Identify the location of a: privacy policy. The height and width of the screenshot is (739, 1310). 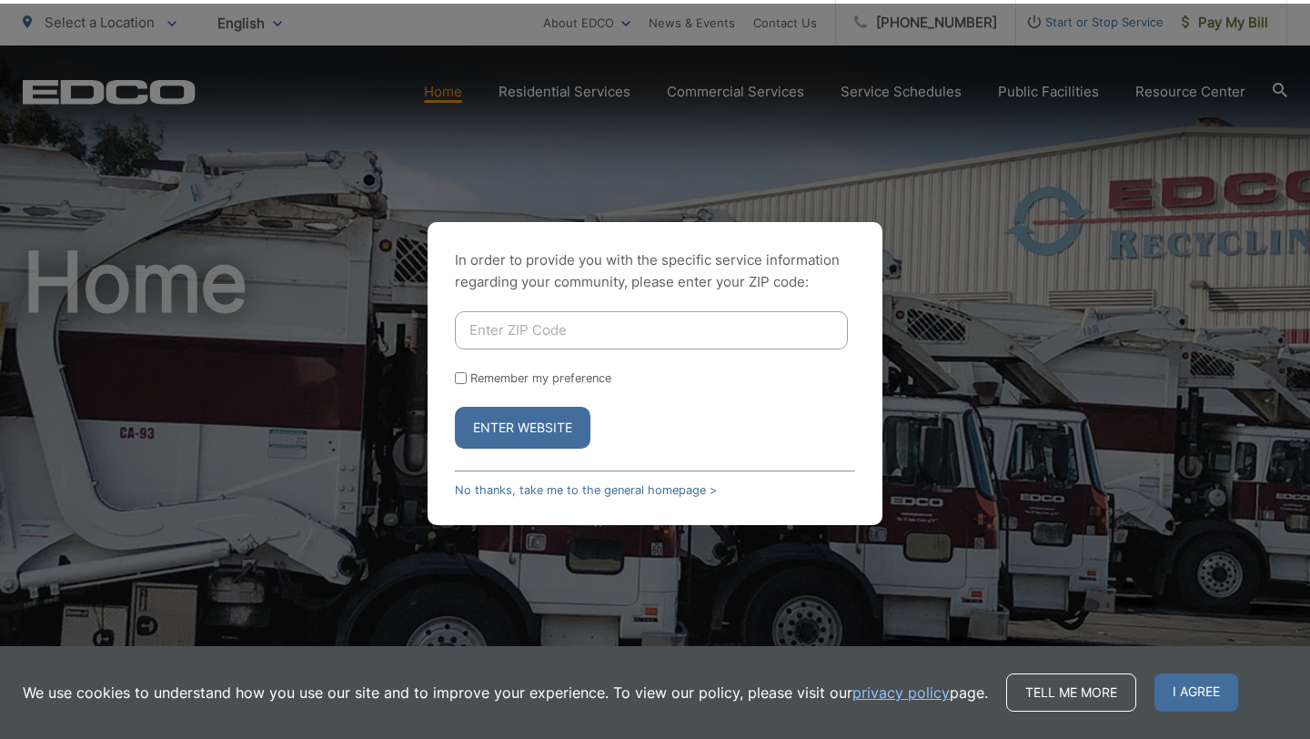
(901, 692).